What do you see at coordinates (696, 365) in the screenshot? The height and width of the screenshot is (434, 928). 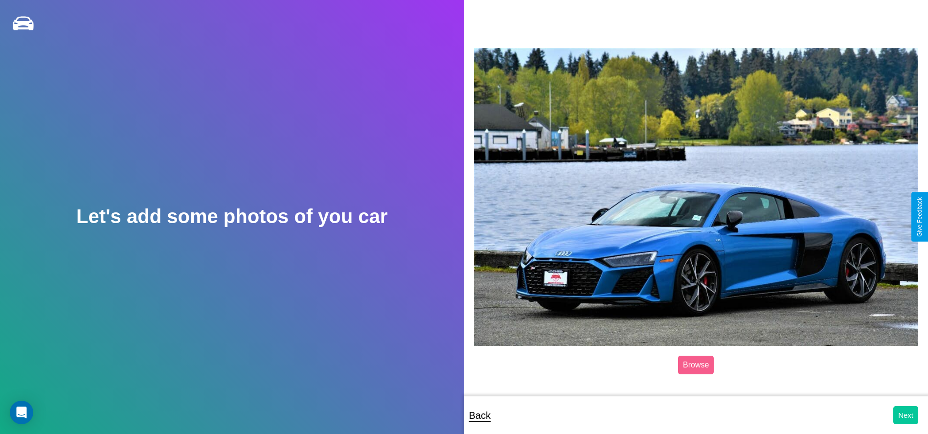 I see `label: Browse` at bounding box center [696, 365].